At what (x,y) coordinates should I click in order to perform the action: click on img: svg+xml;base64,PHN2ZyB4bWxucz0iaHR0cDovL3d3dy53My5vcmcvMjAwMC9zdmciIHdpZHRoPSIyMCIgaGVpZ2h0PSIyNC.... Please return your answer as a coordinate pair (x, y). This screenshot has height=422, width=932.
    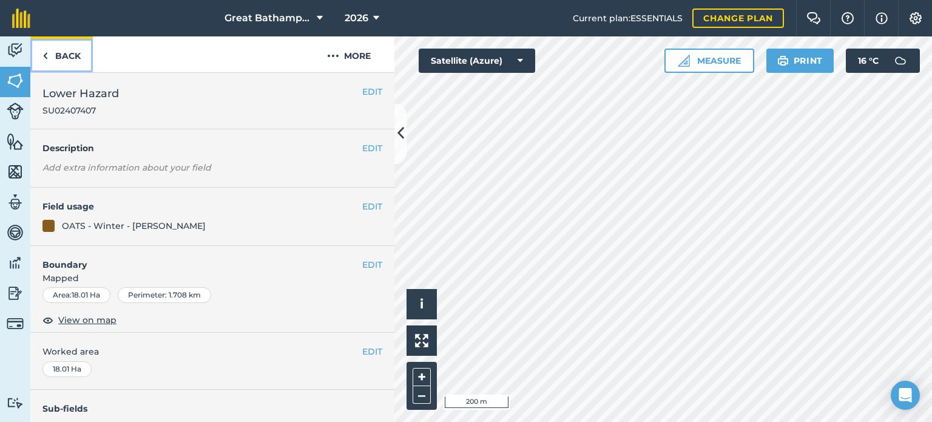
    Looking at the image, I should click on (333, 56).